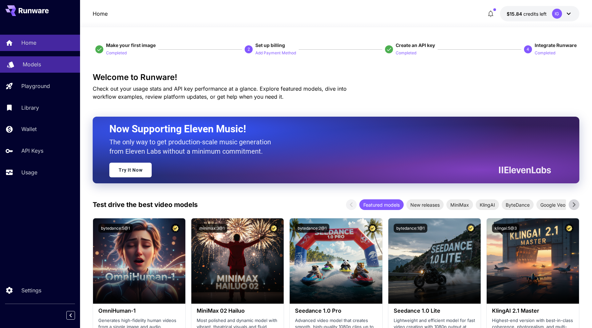 The width and height of the screenshot is (592, 328). What do you see at coordinates (553, 205) in the screenshot?
I see `span: Google Veo` at bounding box center [553, 205].